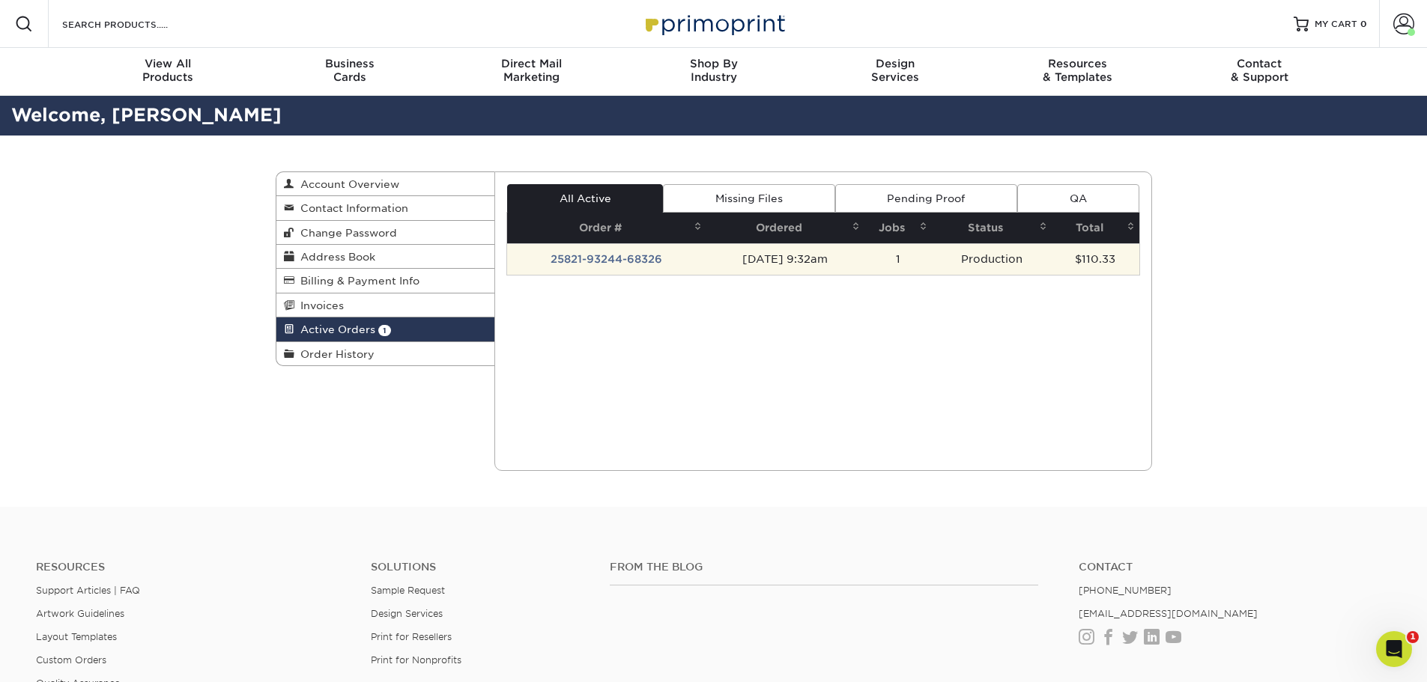 This screenshot has width=1427, height=682. Describe the element at coordinates (926, 199) in the screenshot. I see `a: Pending Proof` at that location.